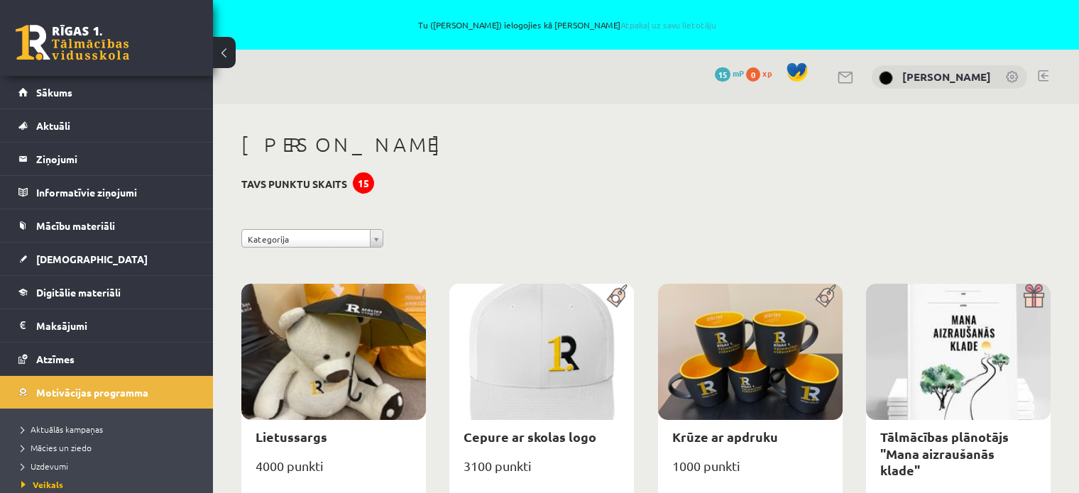 Image resolution: width=1079 pixels, height=493 pixels. What do you see at coordinates (110, 448) in the screenshot?
I see `a: Mācies un ziedo` at bounding box center [110, 448].